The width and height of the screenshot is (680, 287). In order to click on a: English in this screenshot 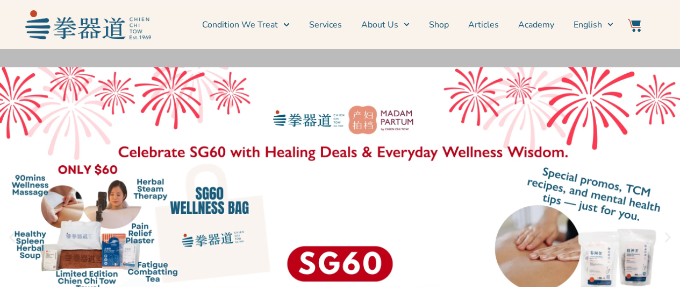, I will do `click(594, 25)`.